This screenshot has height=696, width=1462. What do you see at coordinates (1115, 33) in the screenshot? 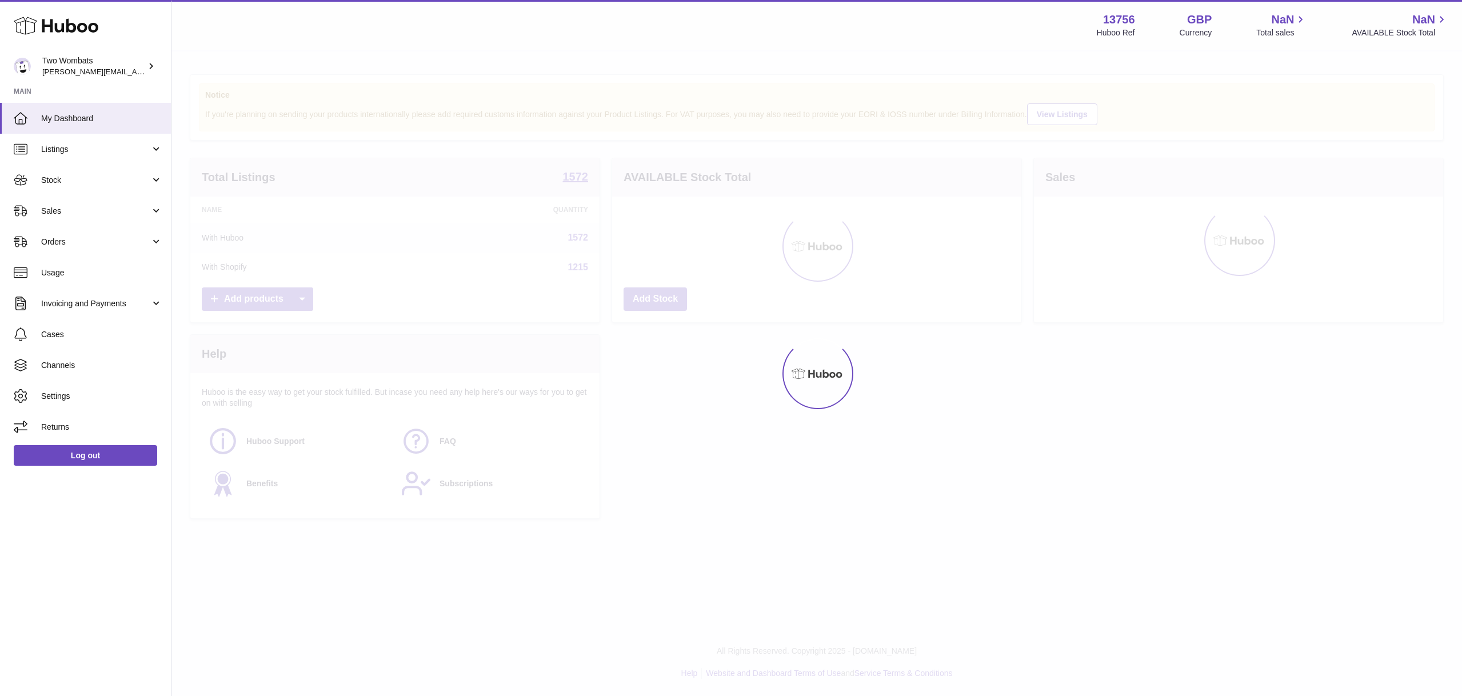
I see `div: Huboo Ref` at bounding box center [1115, 33].